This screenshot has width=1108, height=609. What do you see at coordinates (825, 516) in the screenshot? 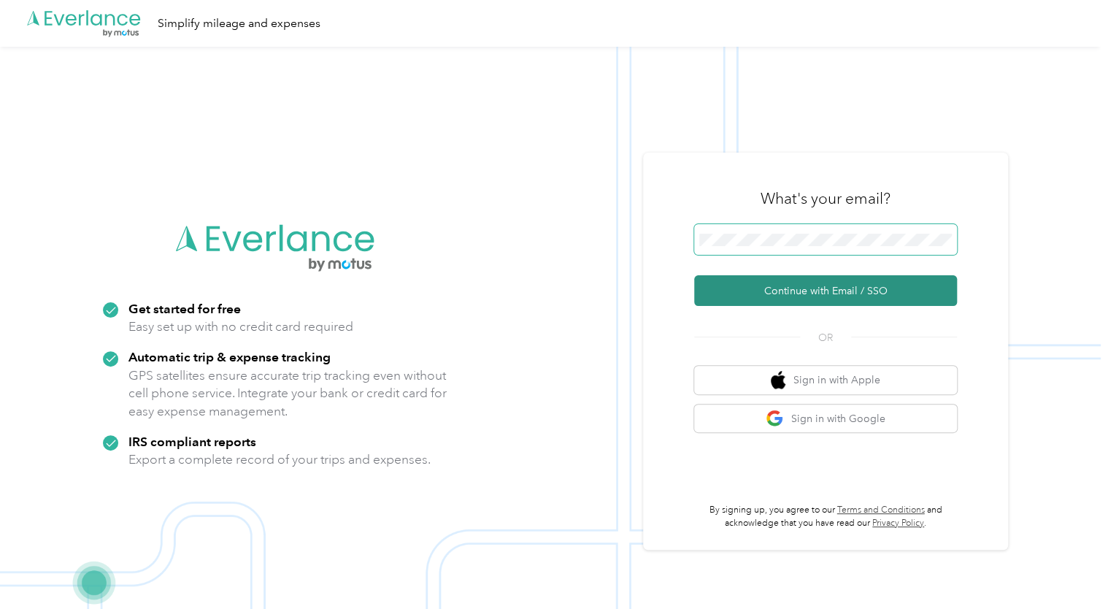
I see `p: By signing up, you agree to our and acknowledge that you have read our .` at bounding box center [825, 516].